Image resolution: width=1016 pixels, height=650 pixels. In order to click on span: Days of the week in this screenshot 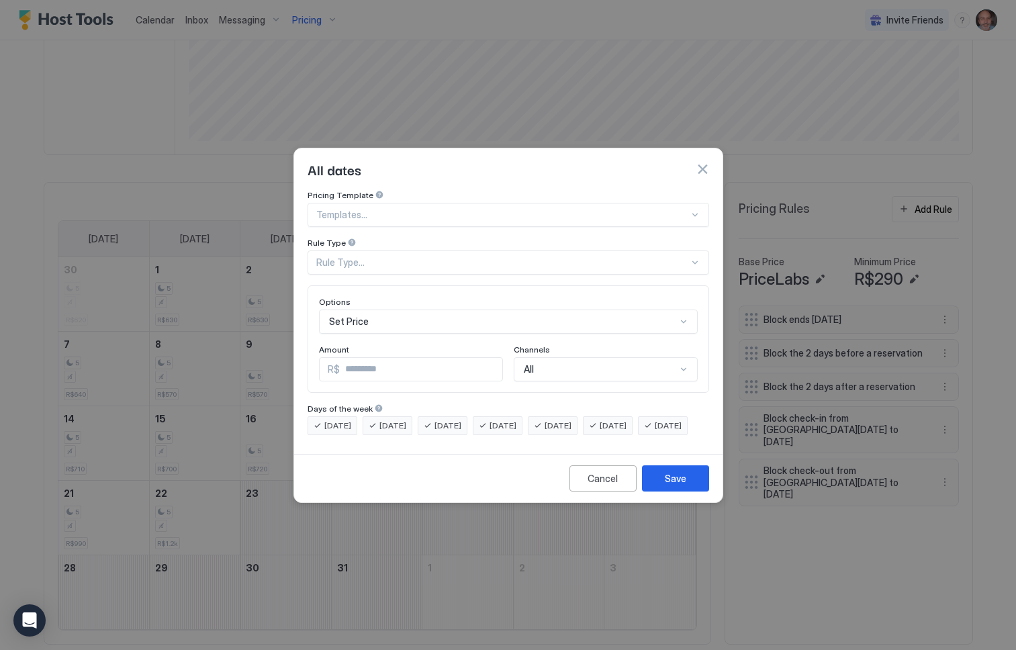, I will do `click(340, 408)`.